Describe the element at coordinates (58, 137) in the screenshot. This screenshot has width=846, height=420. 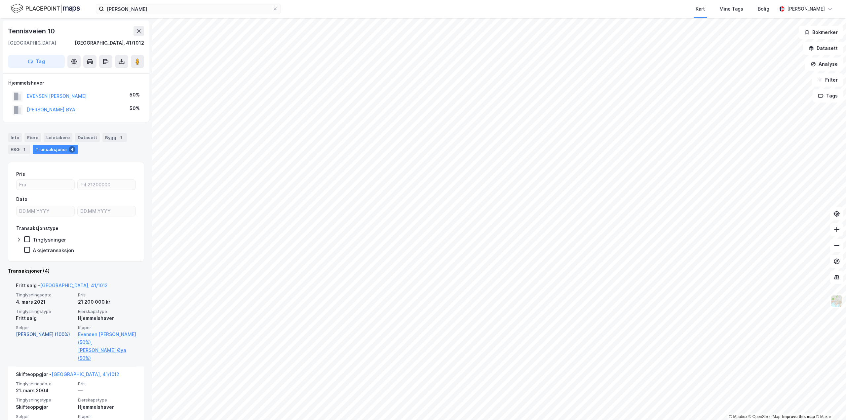
I see `div: Leietakere` at that location.